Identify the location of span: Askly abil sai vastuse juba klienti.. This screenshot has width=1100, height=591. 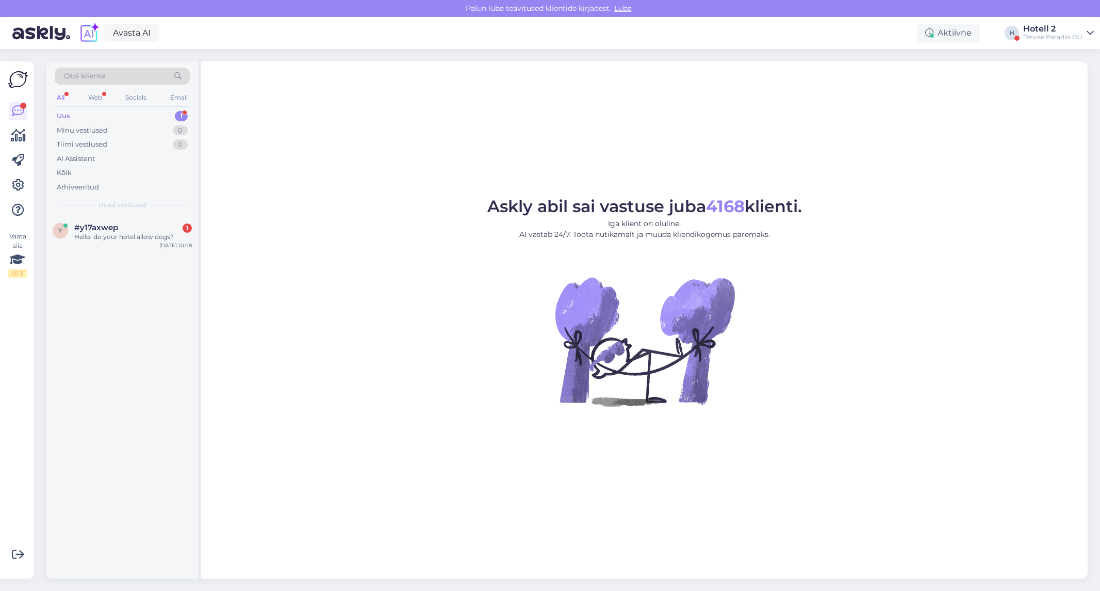
(645, 206).